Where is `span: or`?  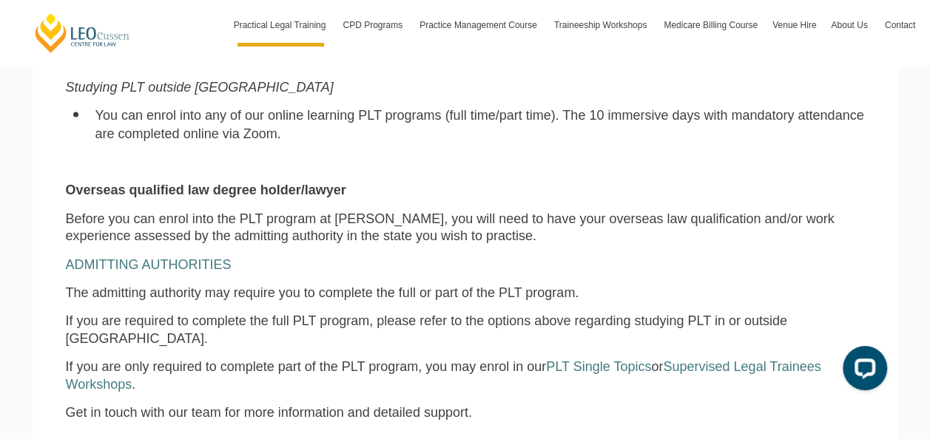
span: or is located at coordinates (657, 366).